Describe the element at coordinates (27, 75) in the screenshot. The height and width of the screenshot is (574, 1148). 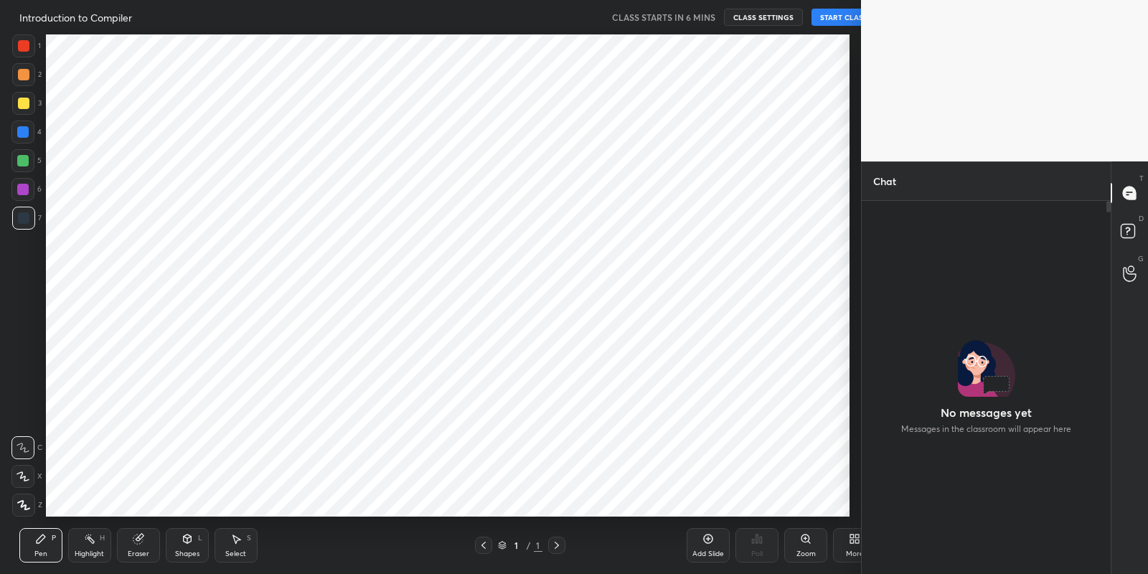
I see `div: 2` at that location.